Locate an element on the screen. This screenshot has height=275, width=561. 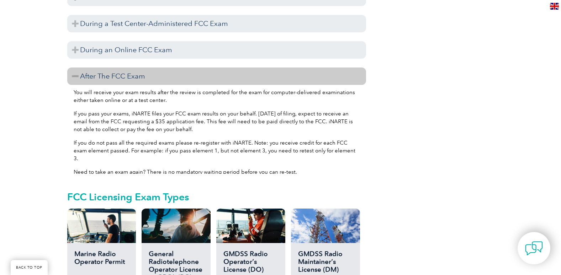
p: Need to take an exam again? There is no mandatory waiting period before you can re-test. is located at coordinates (217, 172).